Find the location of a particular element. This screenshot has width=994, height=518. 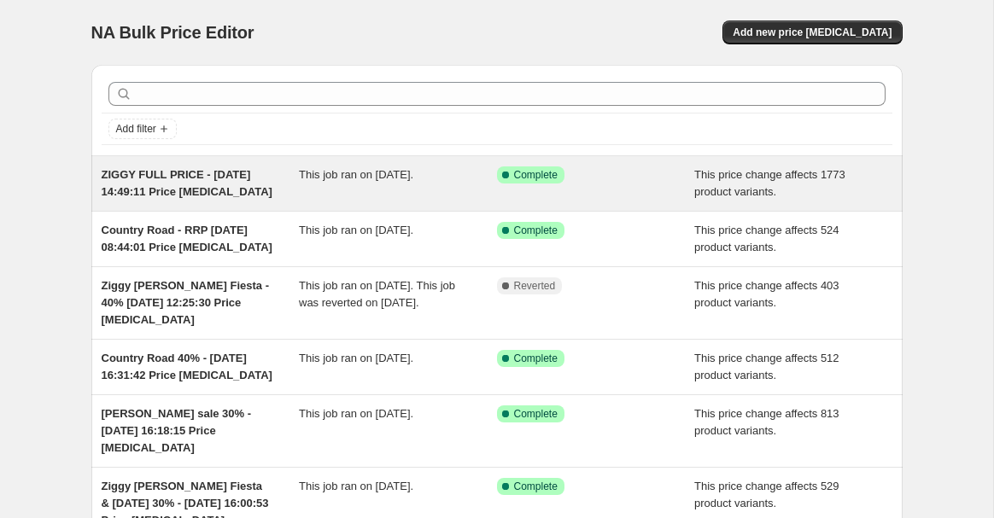

span: Add filter is located at coordinates (136, 129).